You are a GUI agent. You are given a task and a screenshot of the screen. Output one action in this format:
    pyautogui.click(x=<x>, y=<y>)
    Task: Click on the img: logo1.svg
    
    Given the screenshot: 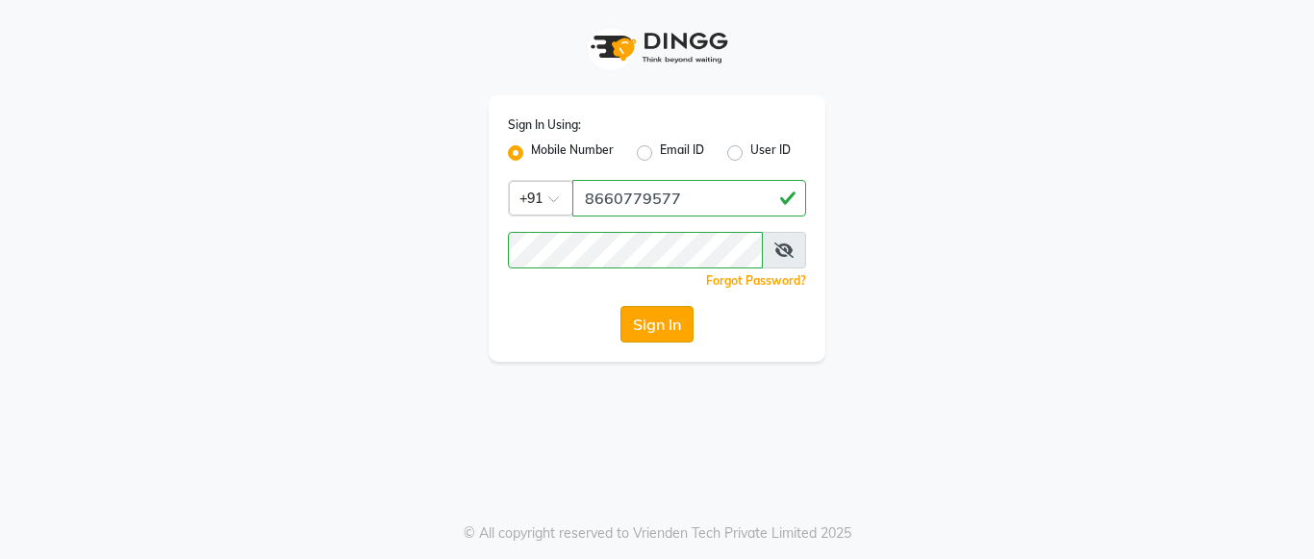 What is the action you would take?
    pyautogui.click(x=657, y=47)
    